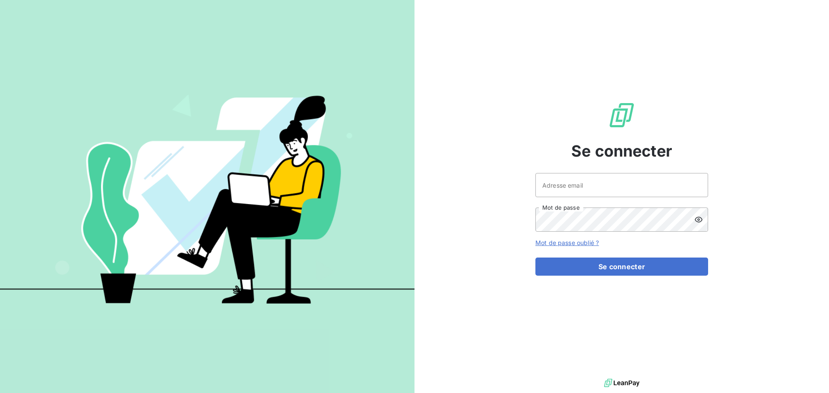 The width and height of the screenshot is (829, 393). I want to click on img: logo, so click(622, 383).